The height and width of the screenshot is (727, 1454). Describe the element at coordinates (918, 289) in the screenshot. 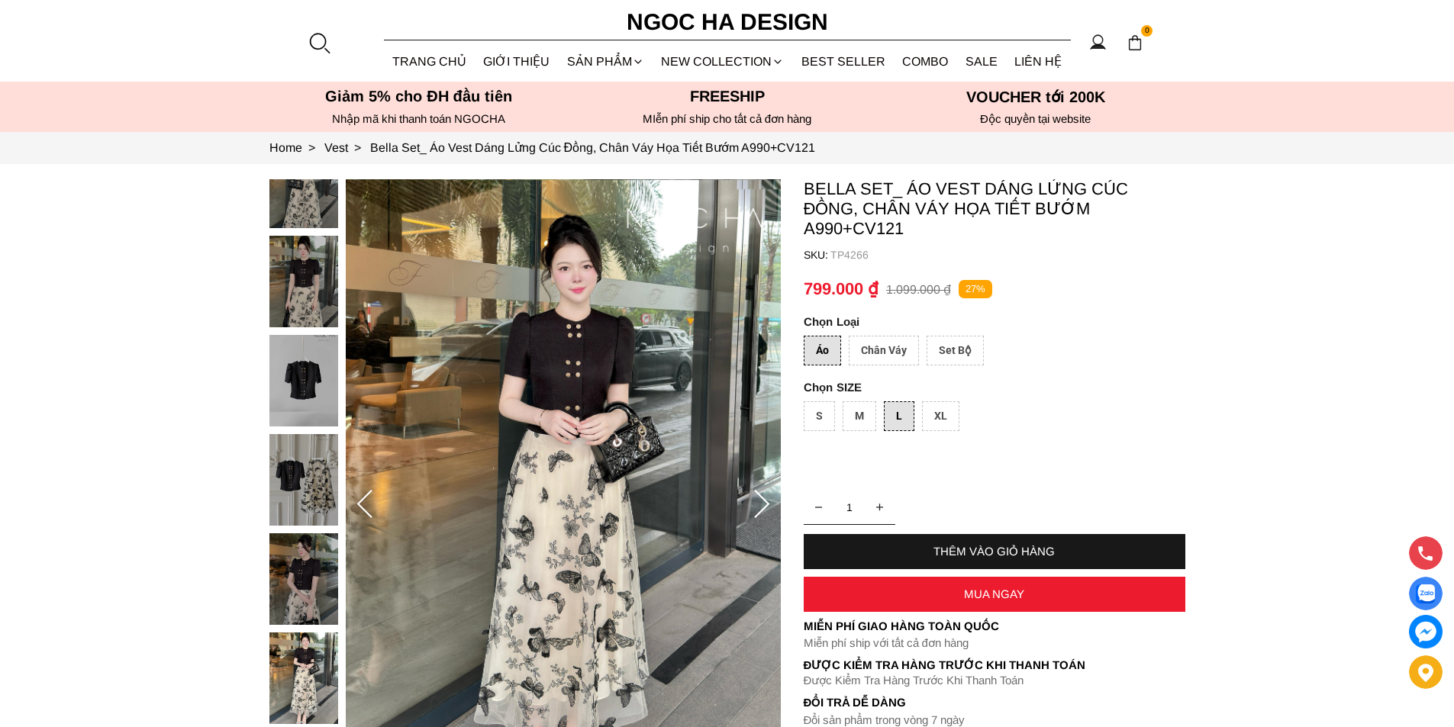

I see `p: 1.099.000 ₫` at that location.